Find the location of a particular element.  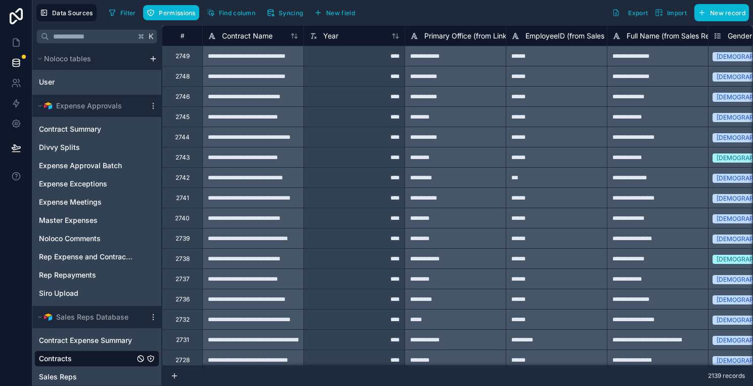

div: 2738 is located at coordinates (183, 259).